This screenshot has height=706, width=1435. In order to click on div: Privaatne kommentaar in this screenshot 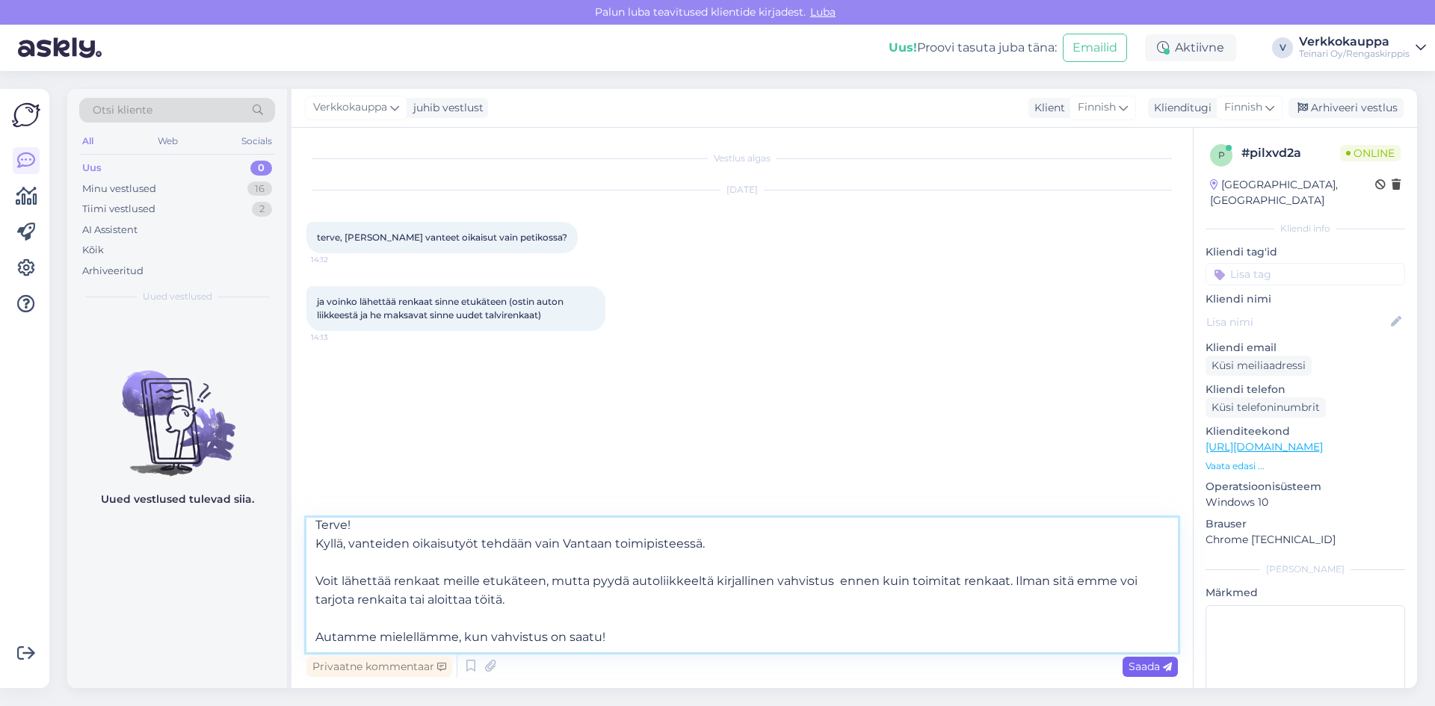, I will do `click(379, 667)`.